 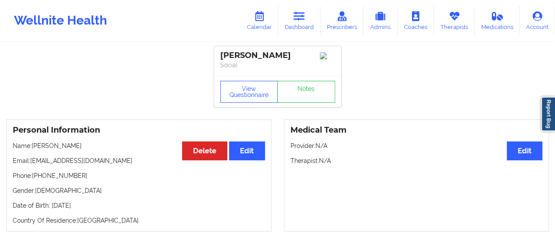 What do you see at coordinates (454, 21) in the screenshot?
I see `a: Therapists` at bounding box center [454, 21].